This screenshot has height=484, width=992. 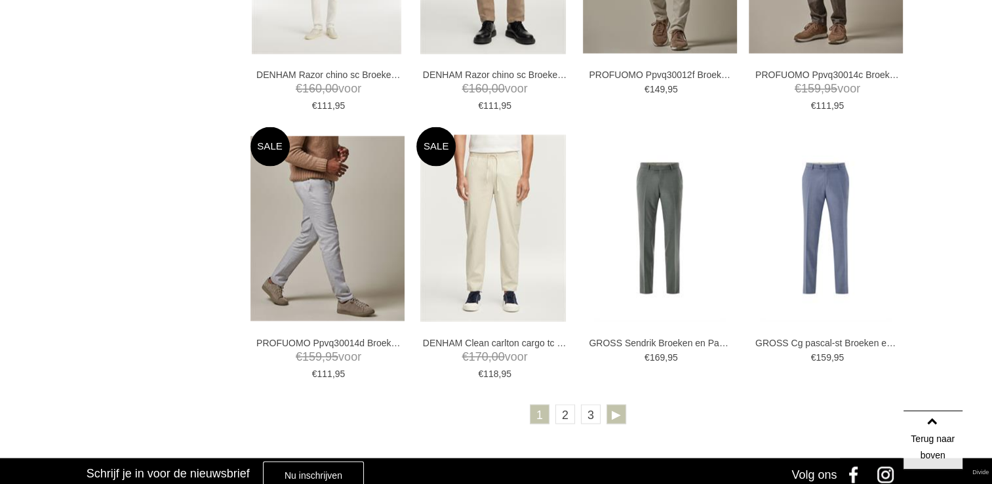 I want to click on a: GROSS Cg pascal-st Broeken en Pantalons, so click(x=827, y=342).